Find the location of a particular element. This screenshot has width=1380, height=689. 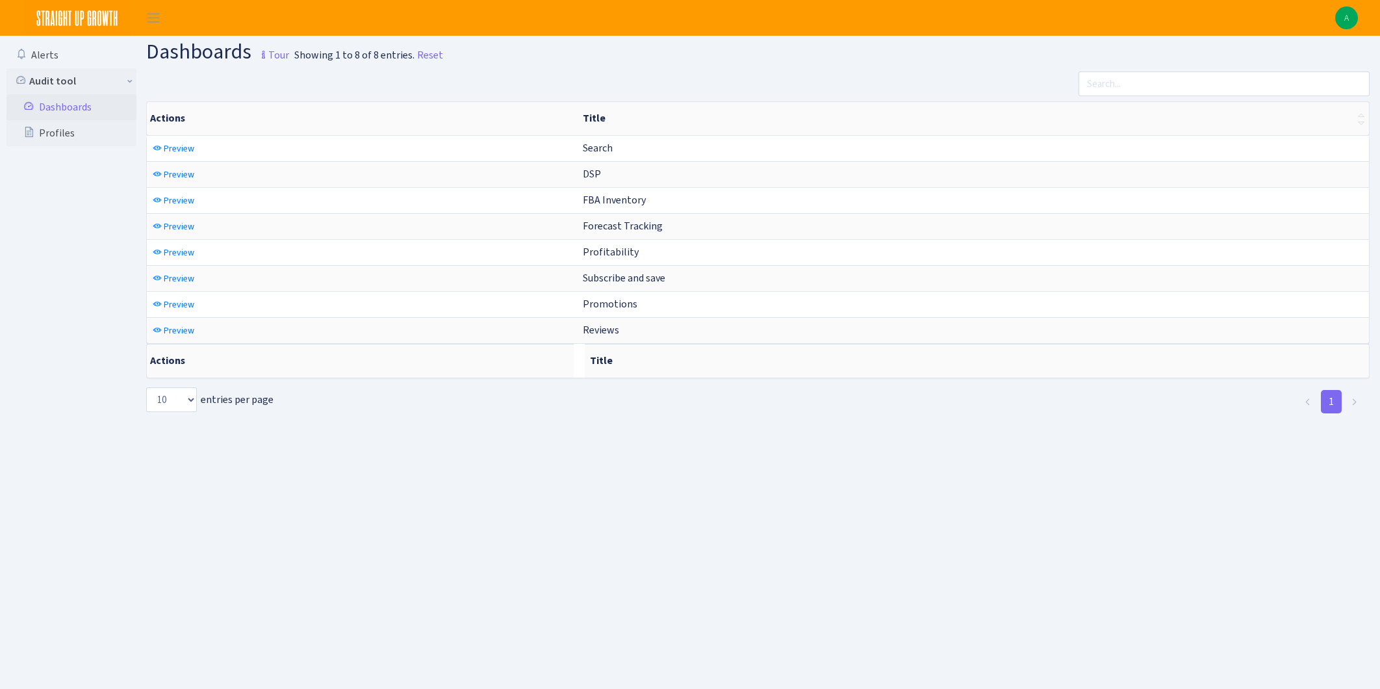

input: Search... is located at coordinates (1224, 84).